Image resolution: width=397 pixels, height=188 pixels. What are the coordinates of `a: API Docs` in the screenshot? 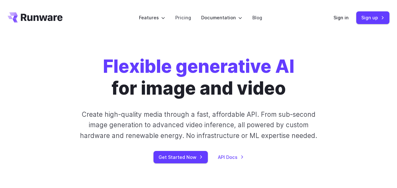 It's located at (231, 157).